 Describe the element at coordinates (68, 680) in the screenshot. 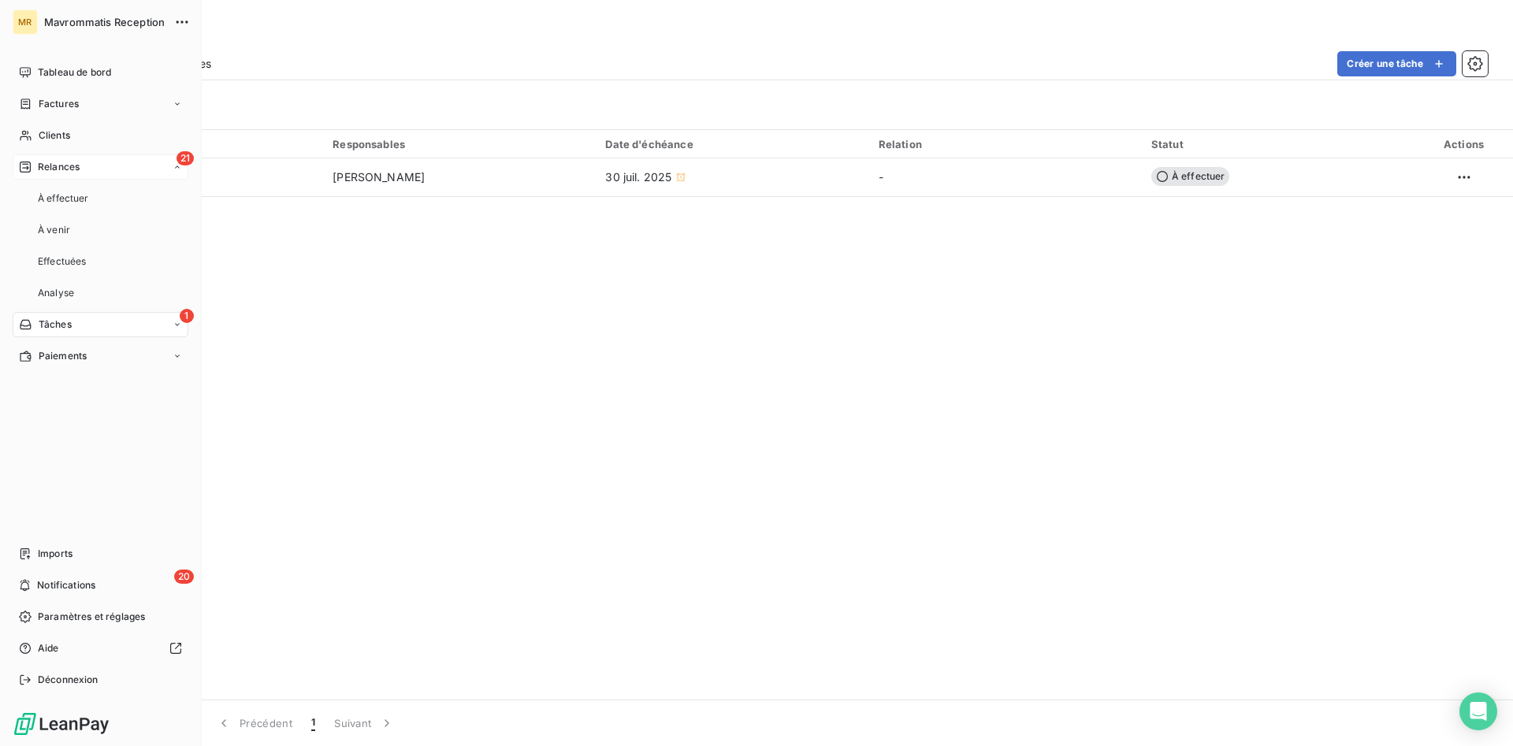

I see `span: Déconnexion` at that location.